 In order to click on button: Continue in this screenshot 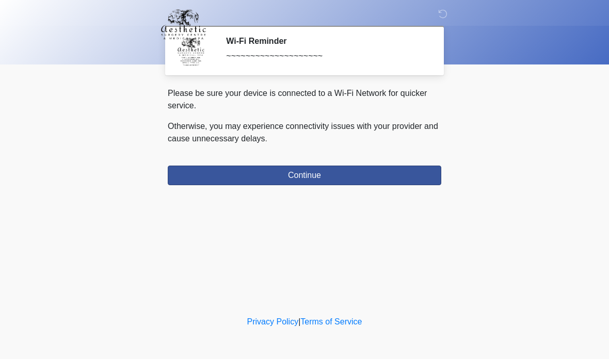, I will do `click(304, 175)`.